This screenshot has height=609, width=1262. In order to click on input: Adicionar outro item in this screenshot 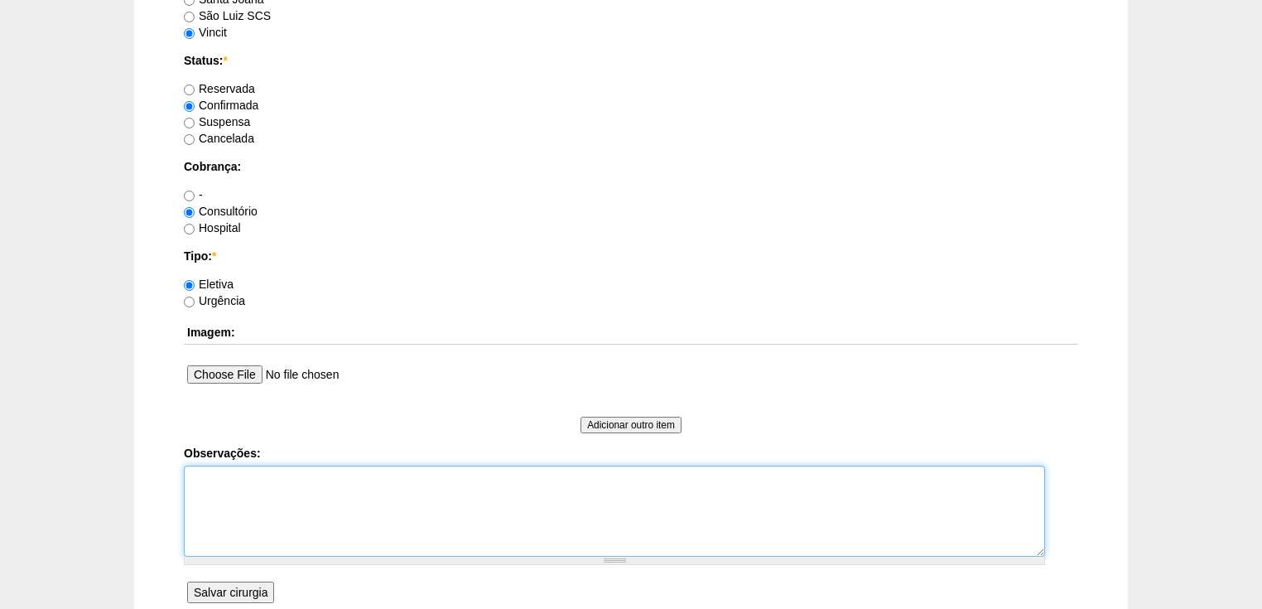, I will do `click(631, 425)`.